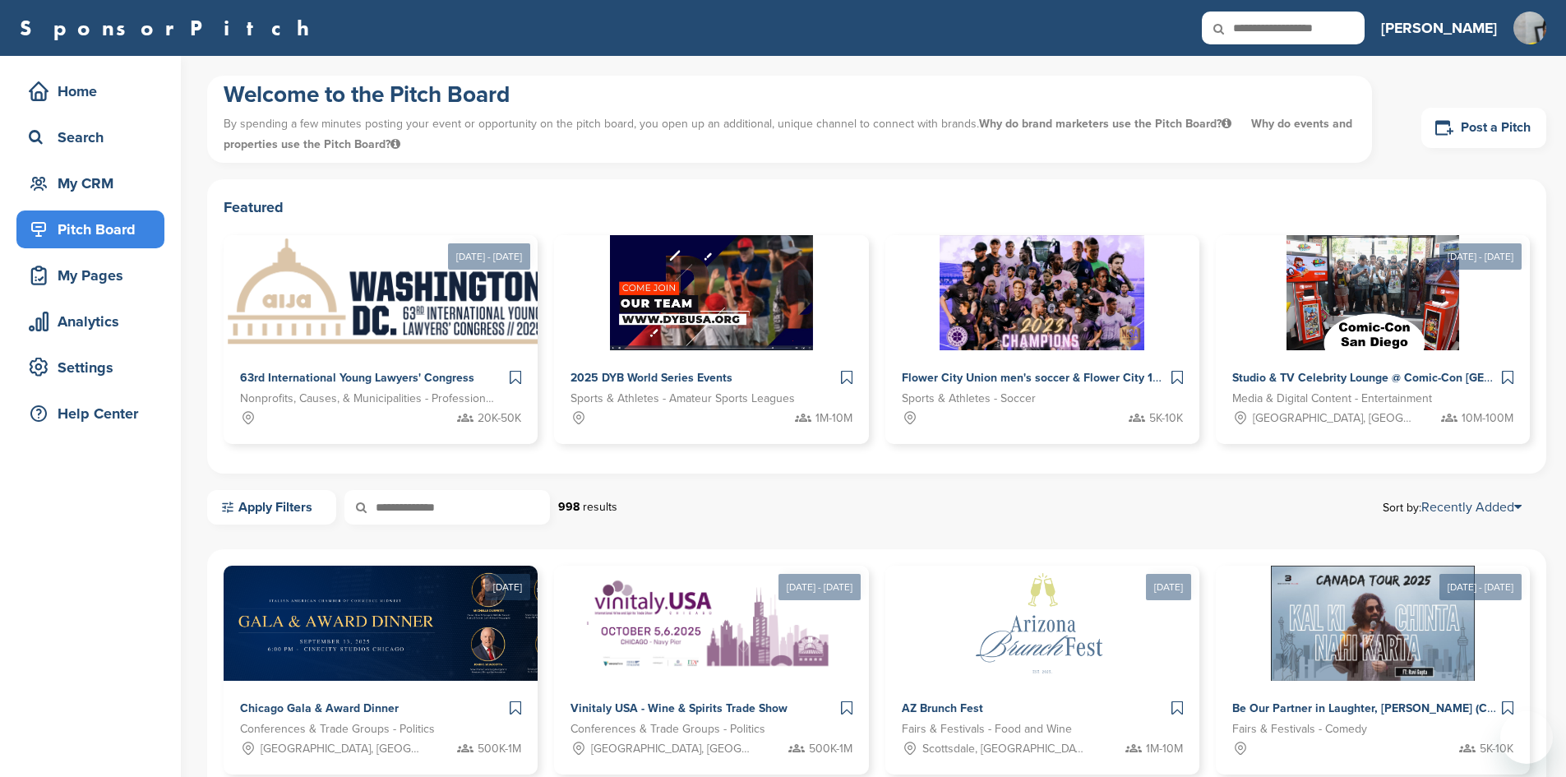 Image resolution: width=1566 pixels, height=777 pixels. What do you see at coordinates (1472, 507) in the screenshot?
I see `a: Recently Added` at bounding box center [1472, 507].